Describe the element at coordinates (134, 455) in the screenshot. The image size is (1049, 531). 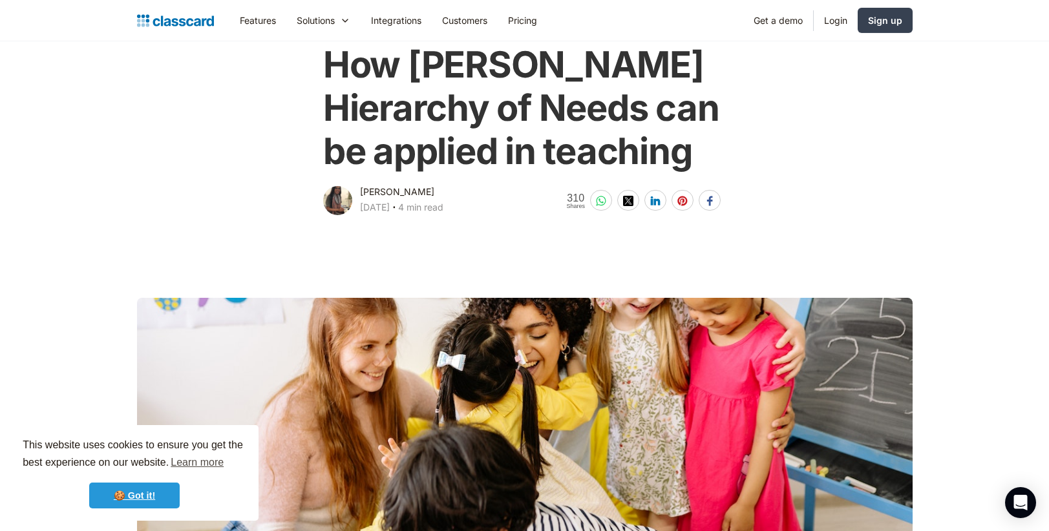
I see `span: This website uses cookies to ensure you get the best experience on our website.` at that location.